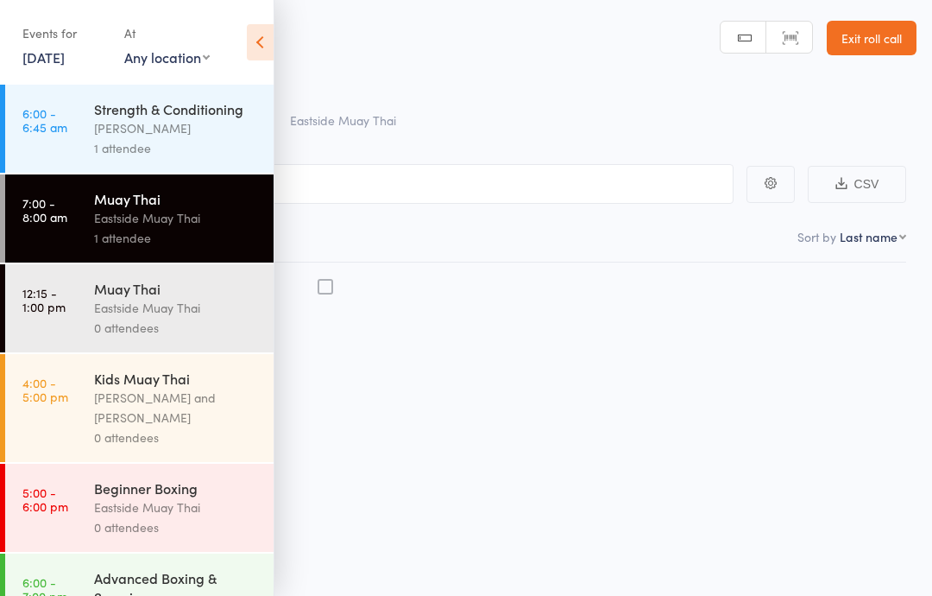 The height and width of the screenshot is (596, 932). I want to click on div: Strength & Conditioning, so click(176, 109).